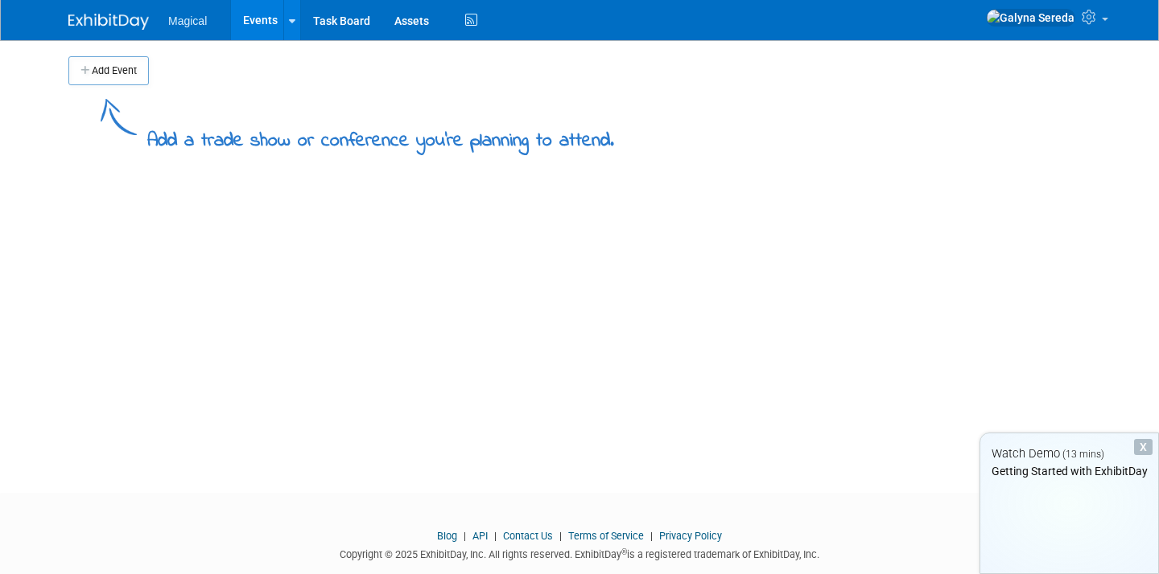 Image resolution: width=1159 pixels, height=574 pixels. I want to click on a: Privacy Policy, so click(690, 536).